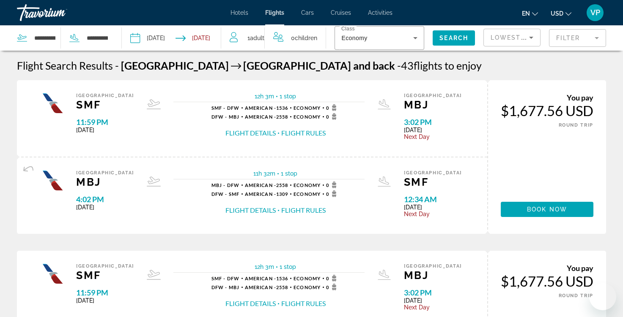 This screenshot has height=317, width=623. What do you see at coordinates (287, 96) in the screenshot?
I see `span: 1 stop` at bounding box center [287, 96].